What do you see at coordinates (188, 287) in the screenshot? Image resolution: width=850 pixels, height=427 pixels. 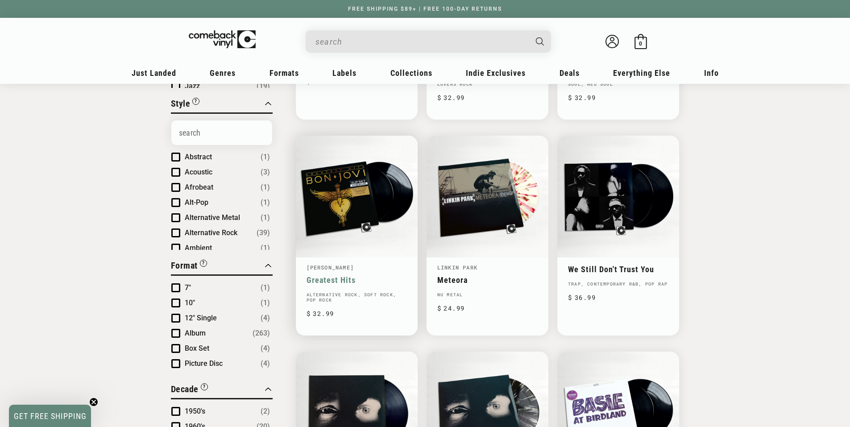 I see `span: 7"` at bounding box center [188, 287].